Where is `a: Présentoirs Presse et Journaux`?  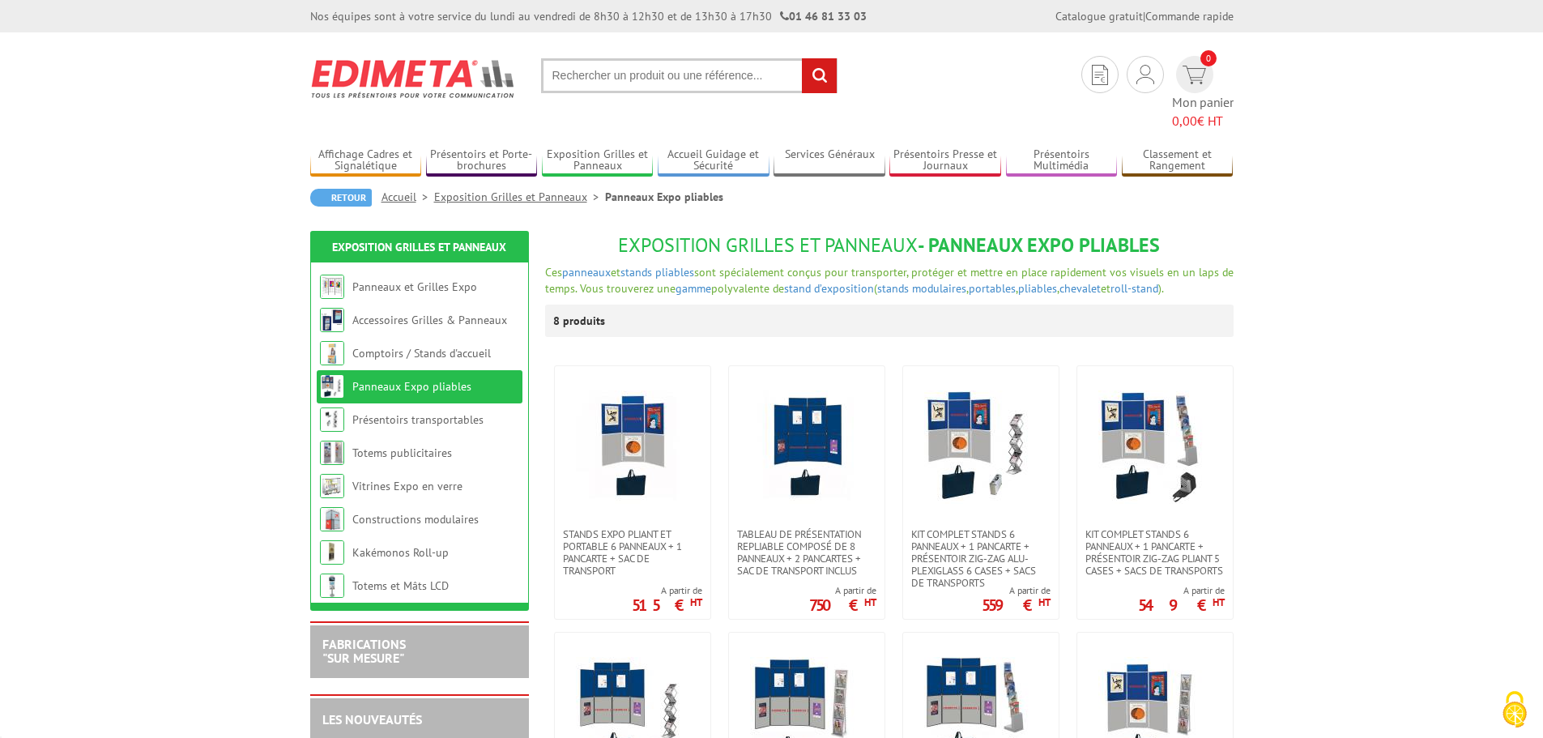
a: Présentoirs Presse et Journaux is located at coordinates (945, 160).